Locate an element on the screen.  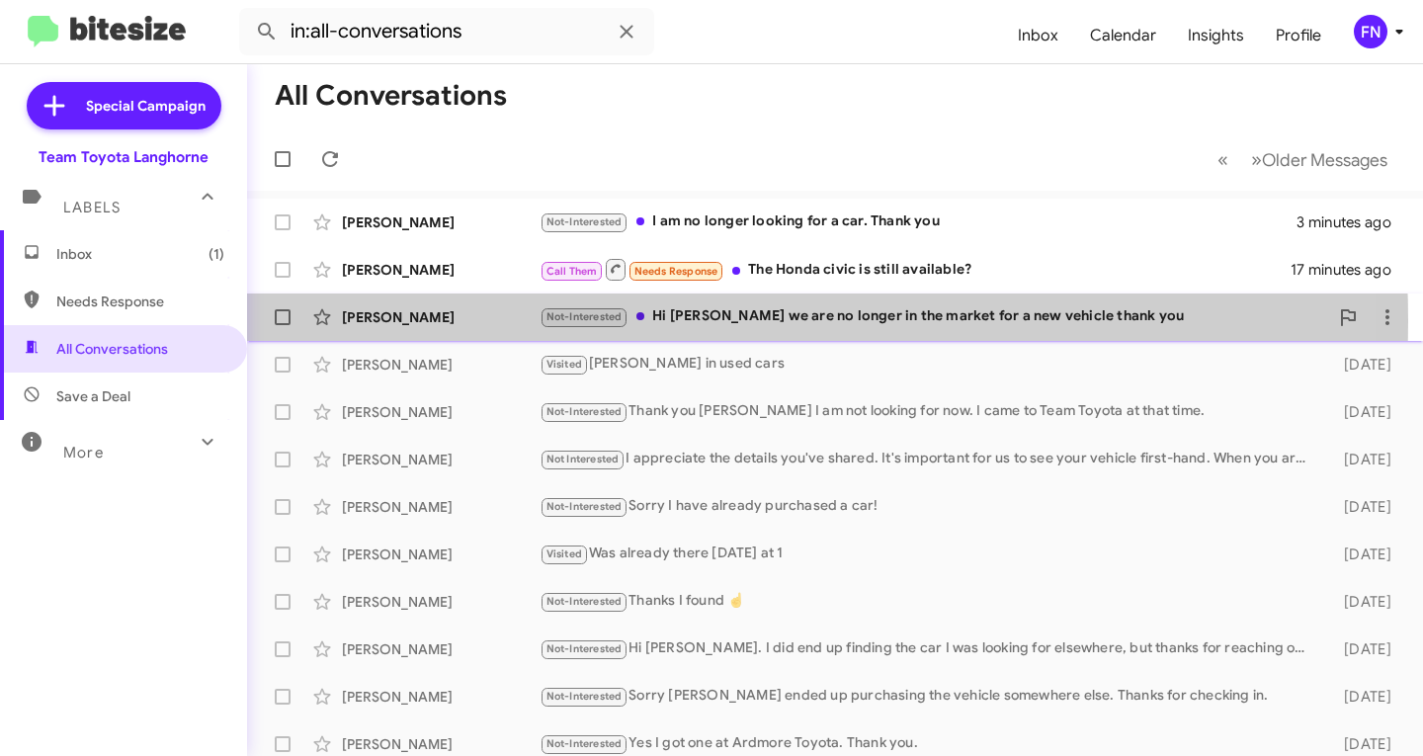
span: Insights is located at coordinates (1216, 36).